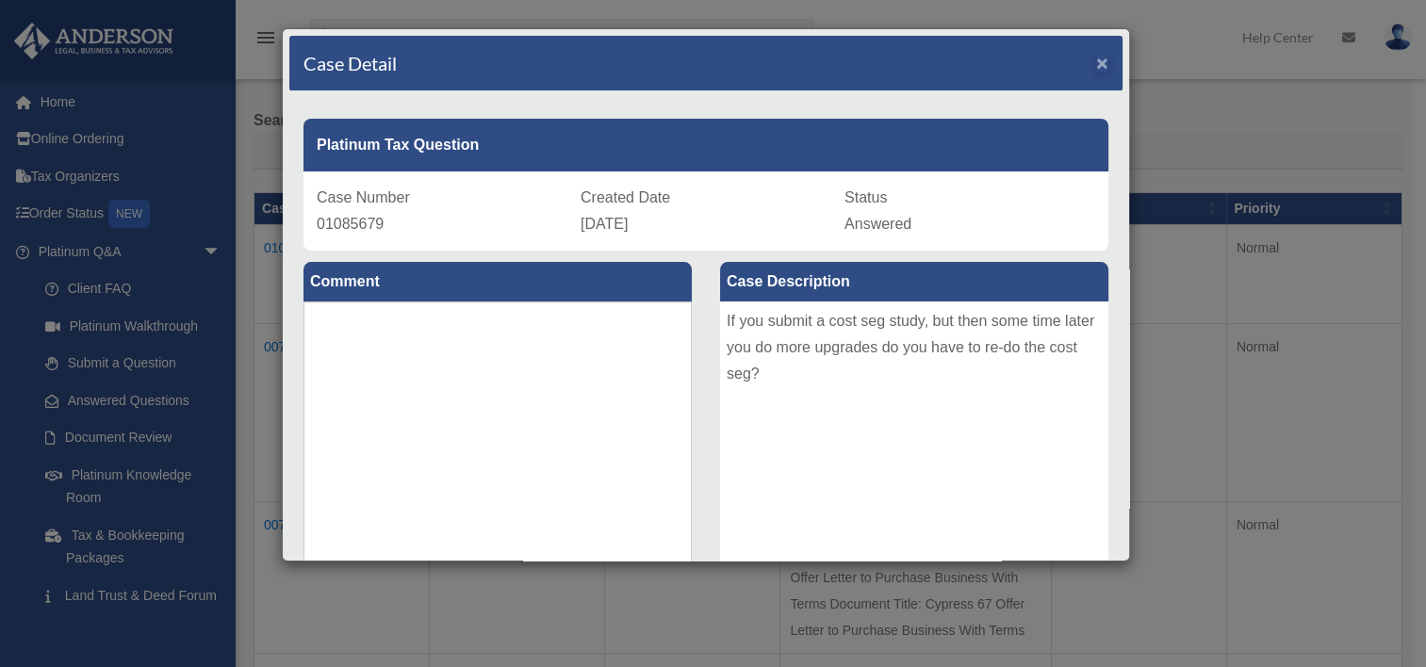  What do you see at coordinates (706, 145) in the screenshot?
I see `div: Platinum Tax Question` at bounding box center [706, 145].